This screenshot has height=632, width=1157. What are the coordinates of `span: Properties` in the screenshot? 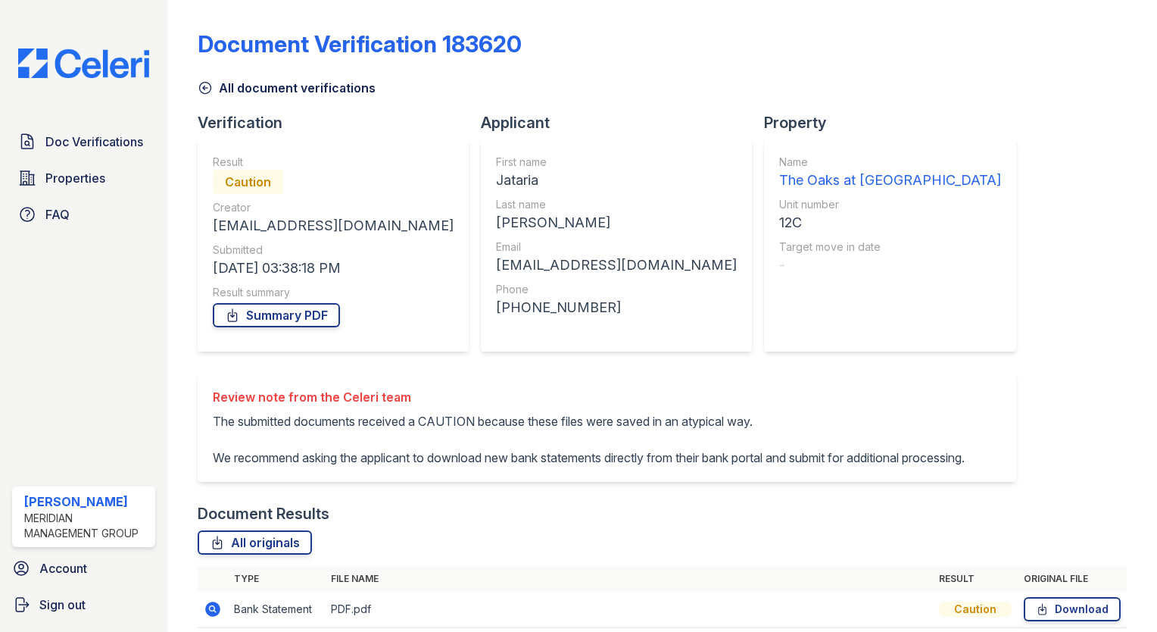 It's located at (75, 178).